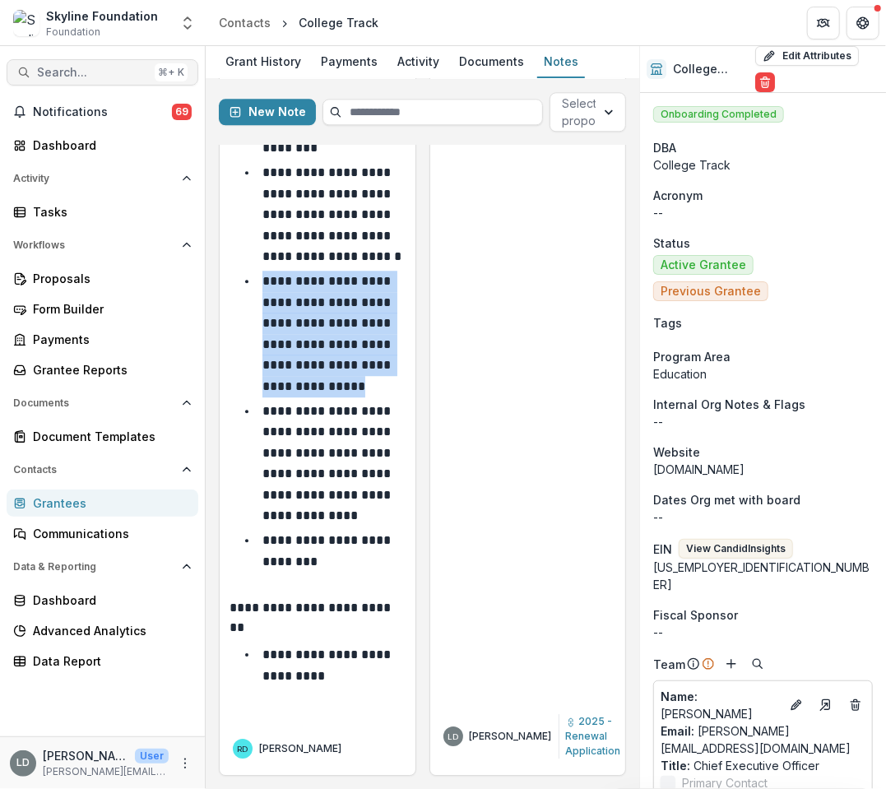 The width and height of the screenshot is (886, 789). What do you see at coordinates (263, 62) in the screenshot?
I see `a: Grant History` at bounding box center [263, 62].